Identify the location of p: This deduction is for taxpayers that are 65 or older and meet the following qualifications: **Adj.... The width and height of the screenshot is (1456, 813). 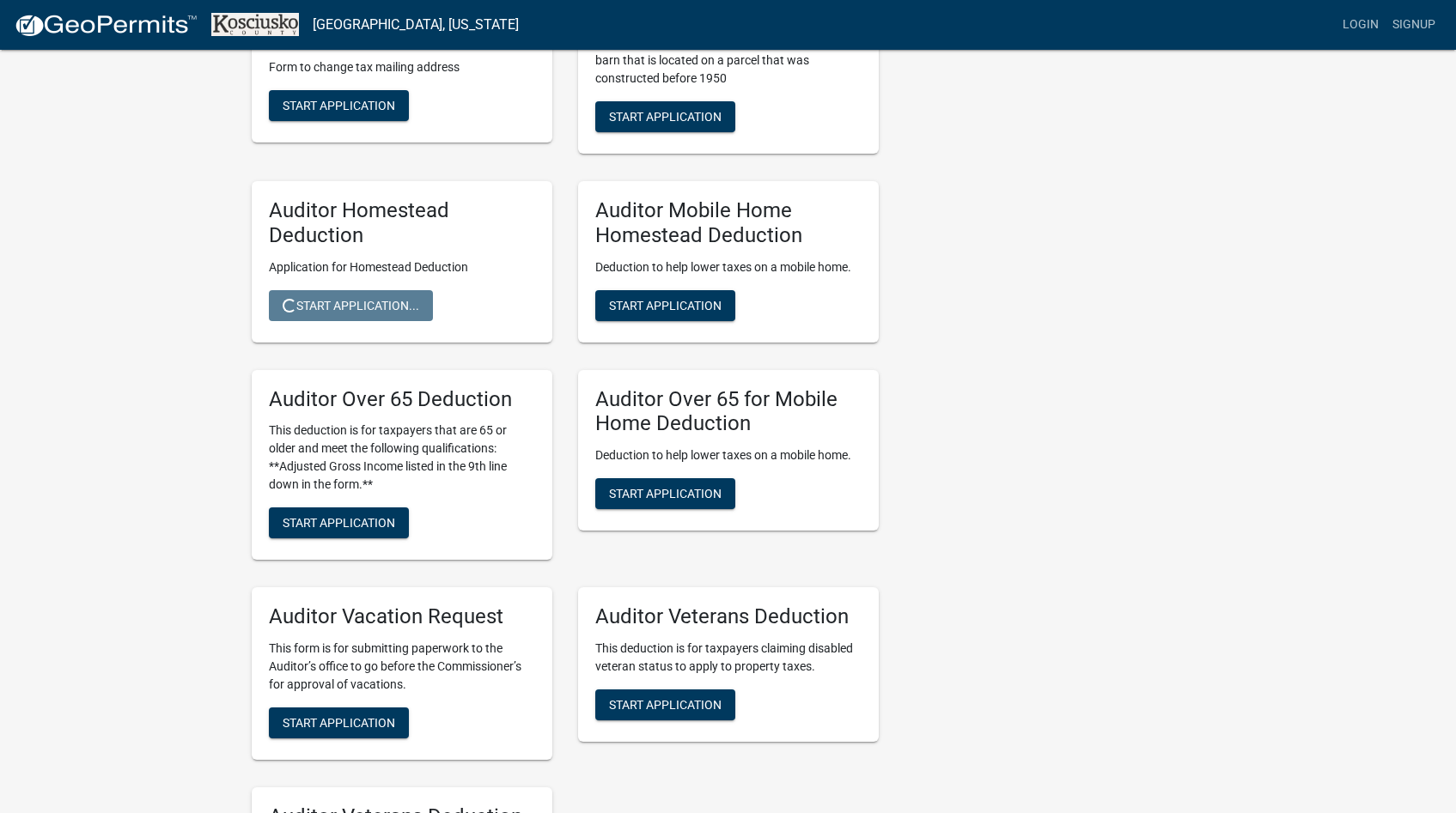
(402, 458).